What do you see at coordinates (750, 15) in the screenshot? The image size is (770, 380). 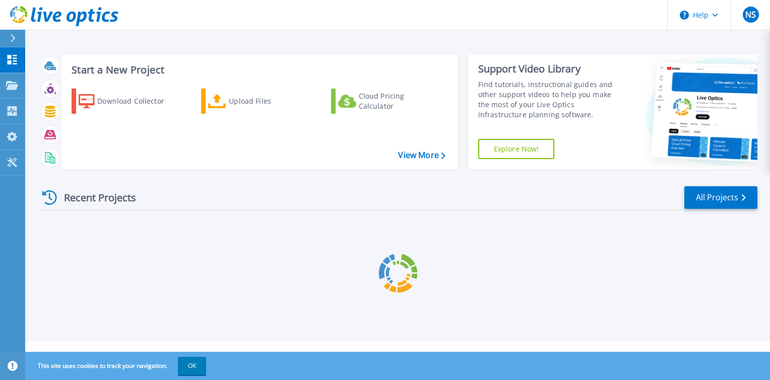 I see `span: NS` at bounding box center [750, 15].